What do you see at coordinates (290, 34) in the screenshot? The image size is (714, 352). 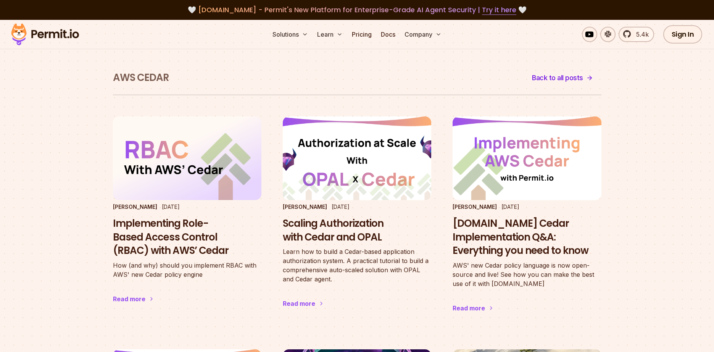 I see `button: Solutions` at bounding box center [290, 34].